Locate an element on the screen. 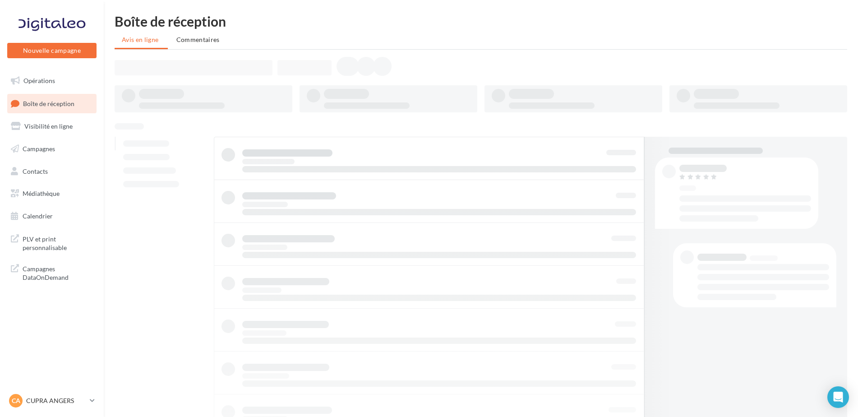 The width and height of the screenshot is (858, 417). button: Nouvelle campagne is located at coordinates (52, 51).